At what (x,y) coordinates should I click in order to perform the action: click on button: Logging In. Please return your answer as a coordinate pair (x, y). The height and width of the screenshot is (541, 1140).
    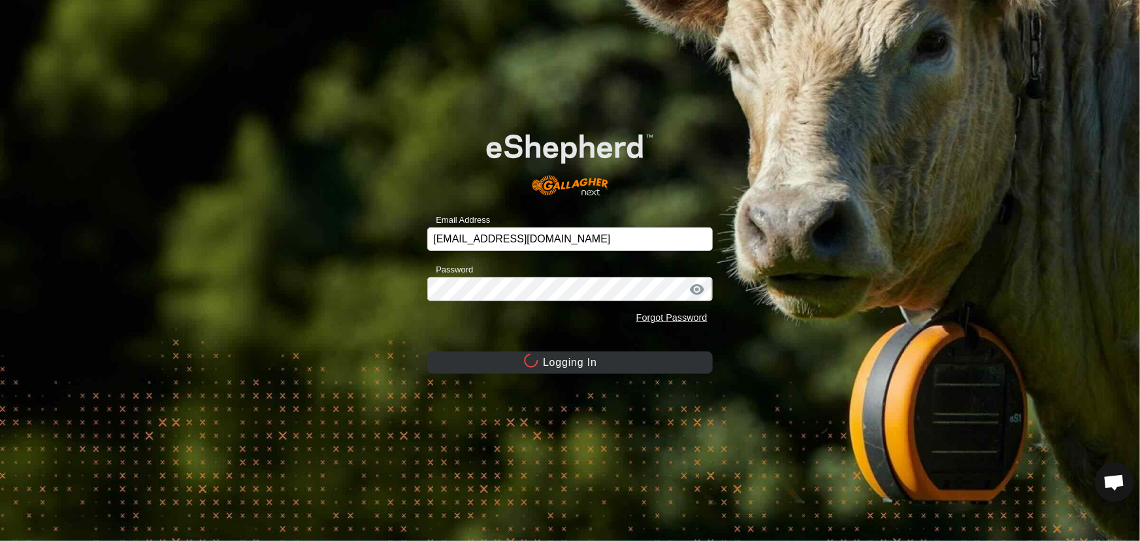
    Looking at the image, I should click on (570, 363).